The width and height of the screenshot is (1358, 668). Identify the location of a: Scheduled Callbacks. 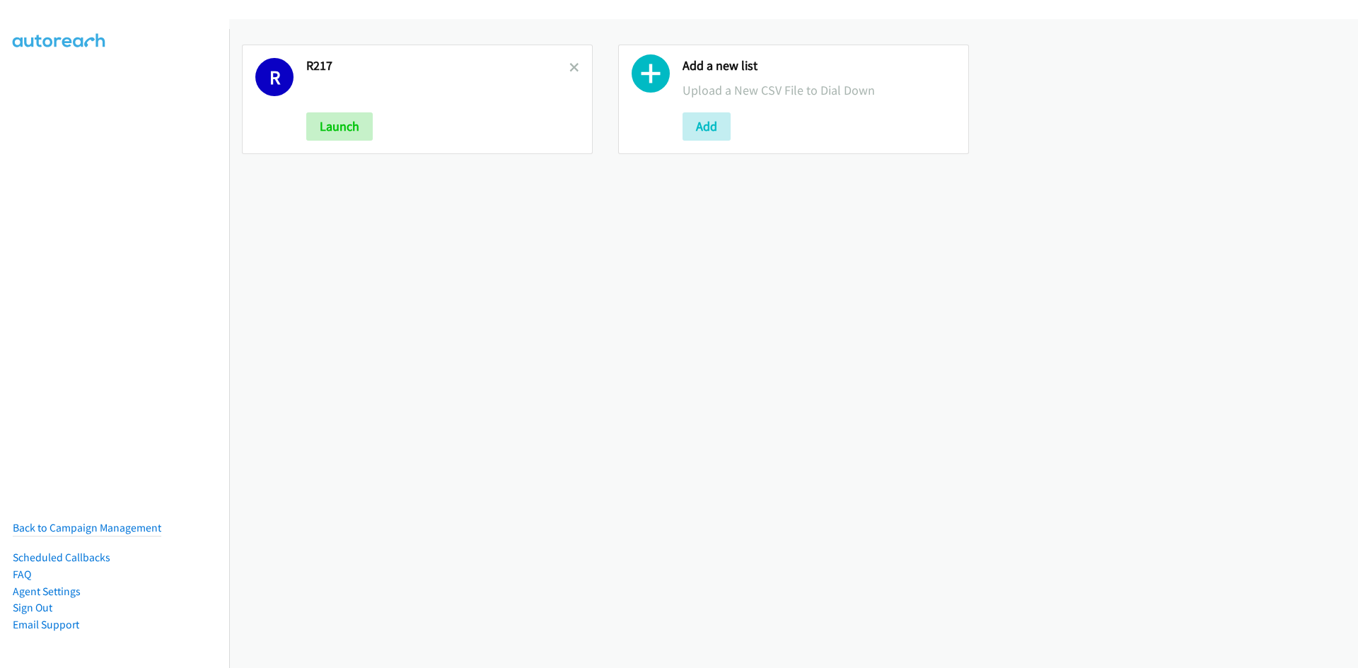
(62, 557).